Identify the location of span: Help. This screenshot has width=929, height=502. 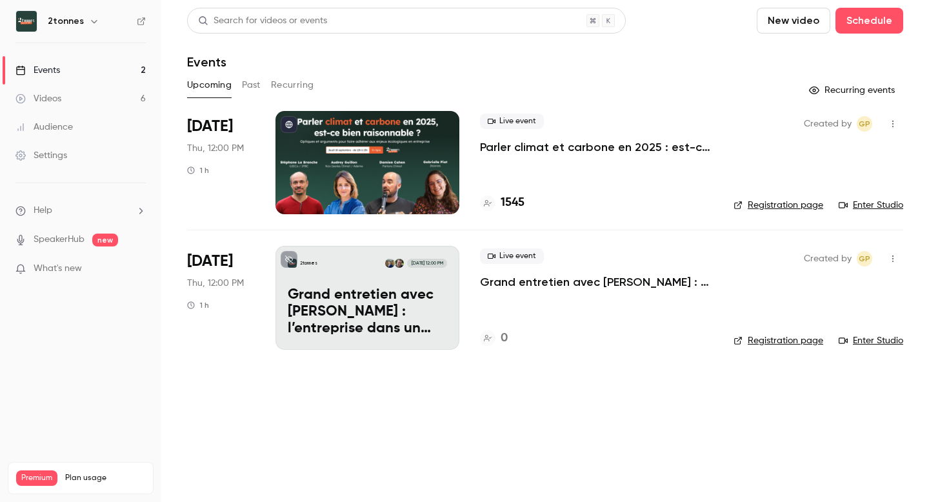
(43, 210).